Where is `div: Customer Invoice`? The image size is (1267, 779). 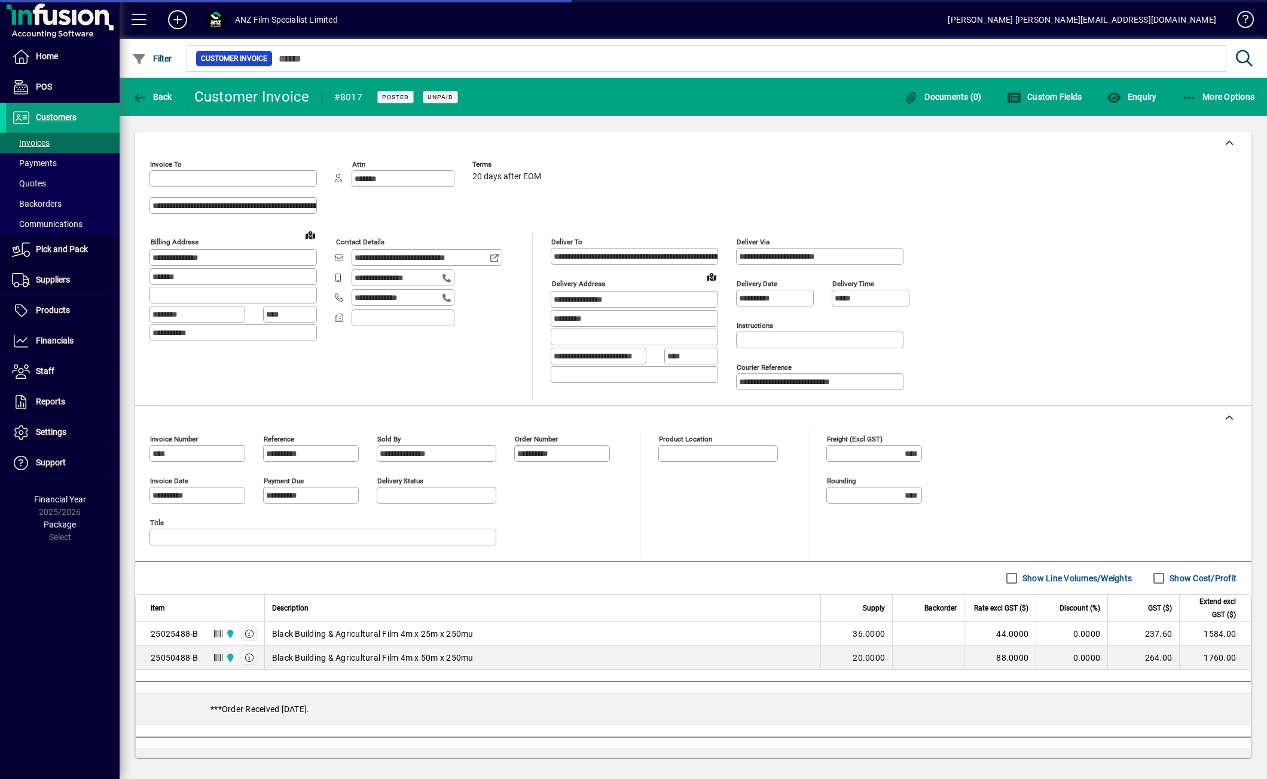 div: Customer Invoice is located at coordinates (252, 97).